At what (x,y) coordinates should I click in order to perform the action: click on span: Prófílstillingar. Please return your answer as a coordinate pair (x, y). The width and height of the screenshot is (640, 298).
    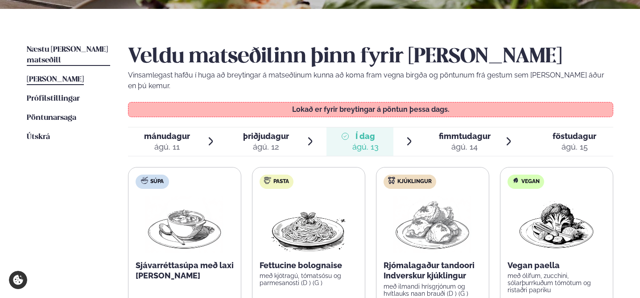
    Looking at the image, I should click on (53, 99).